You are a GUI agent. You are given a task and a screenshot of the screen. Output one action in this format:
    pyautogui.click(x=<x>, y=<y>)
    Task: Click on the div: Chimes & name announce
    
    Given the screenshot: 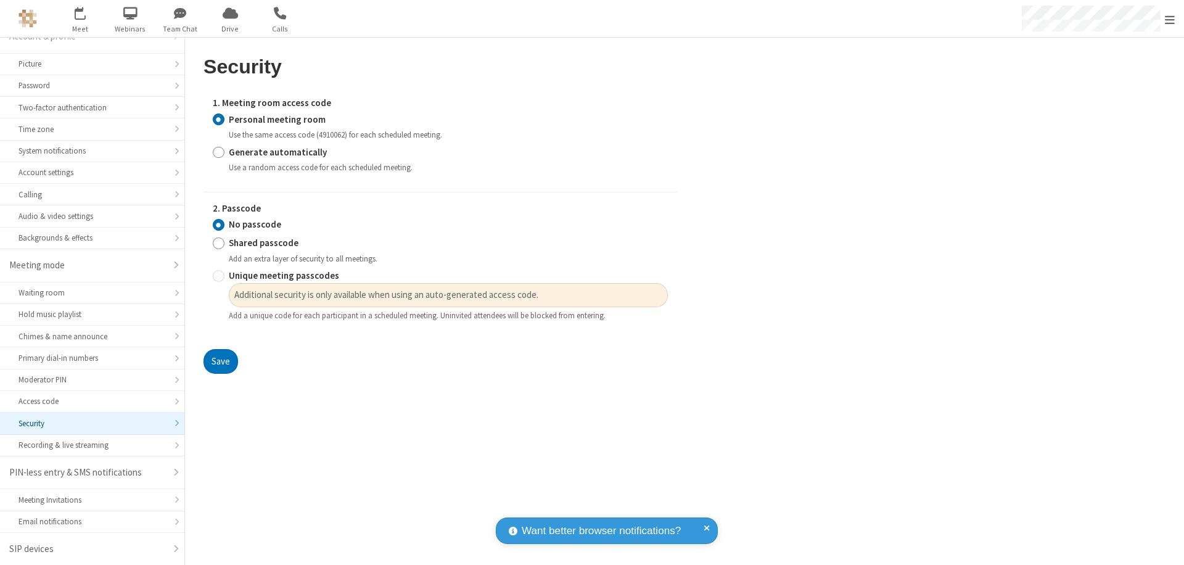 What is the action you would take?
    pyautogui.click(x=92, y=336)
    